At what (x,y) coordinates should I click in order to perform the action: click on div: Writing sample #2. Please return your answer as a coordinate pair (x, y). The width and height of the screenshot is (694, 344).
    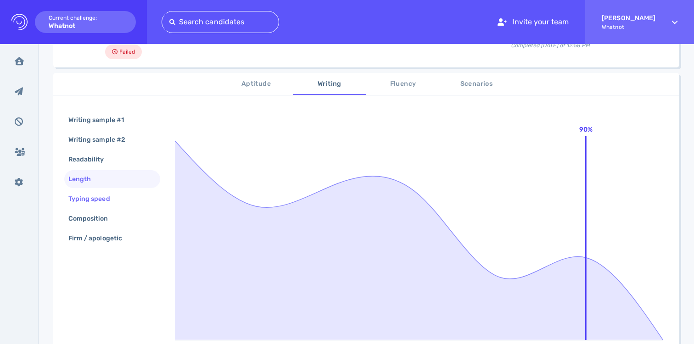
    Looking at the image, I should click on (101, 139).